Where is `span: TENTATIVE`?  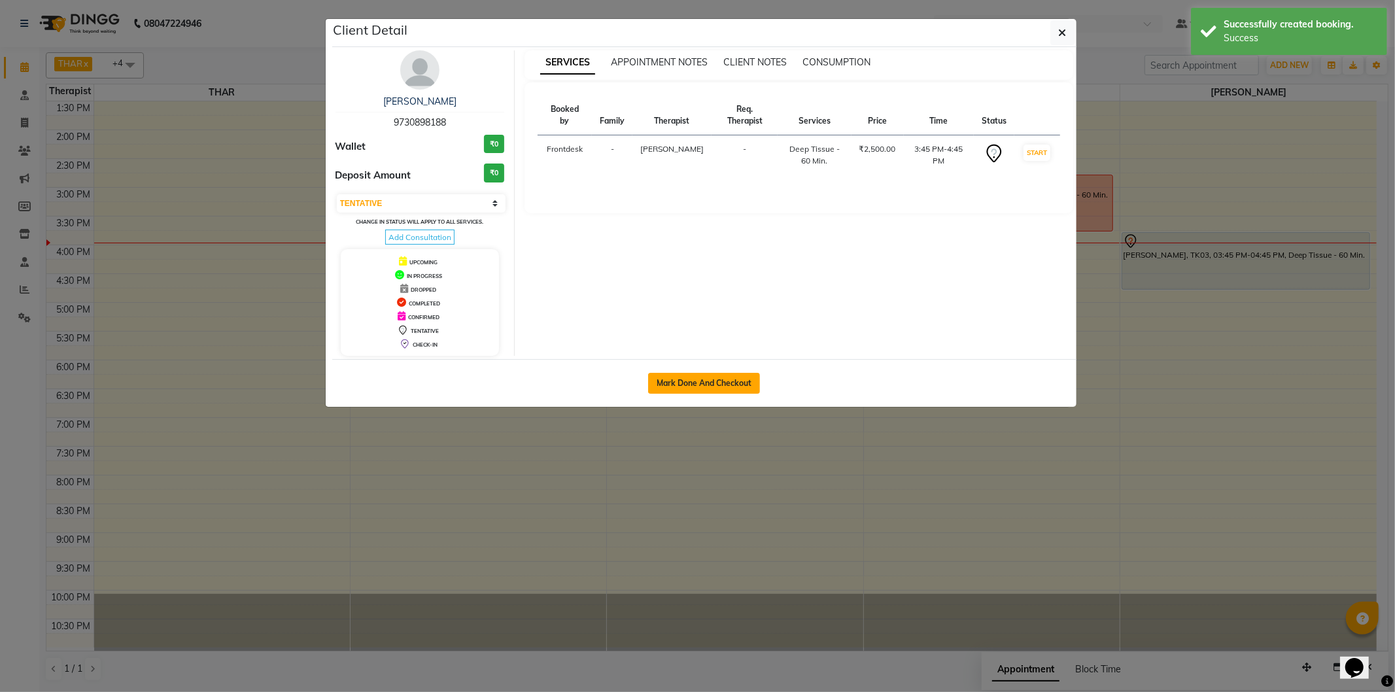 span: TENTATIVE is located at coordinates (424, 331).